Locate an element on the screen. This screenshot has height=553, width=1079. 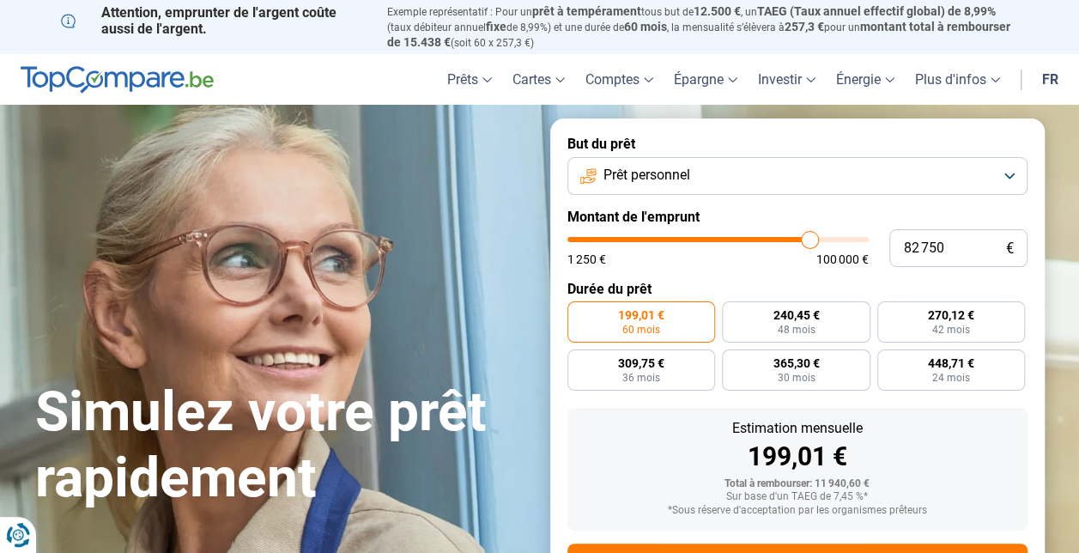
div: Sur base d'un TAEG de 7,45 %* is located at coordinates (797, 497).